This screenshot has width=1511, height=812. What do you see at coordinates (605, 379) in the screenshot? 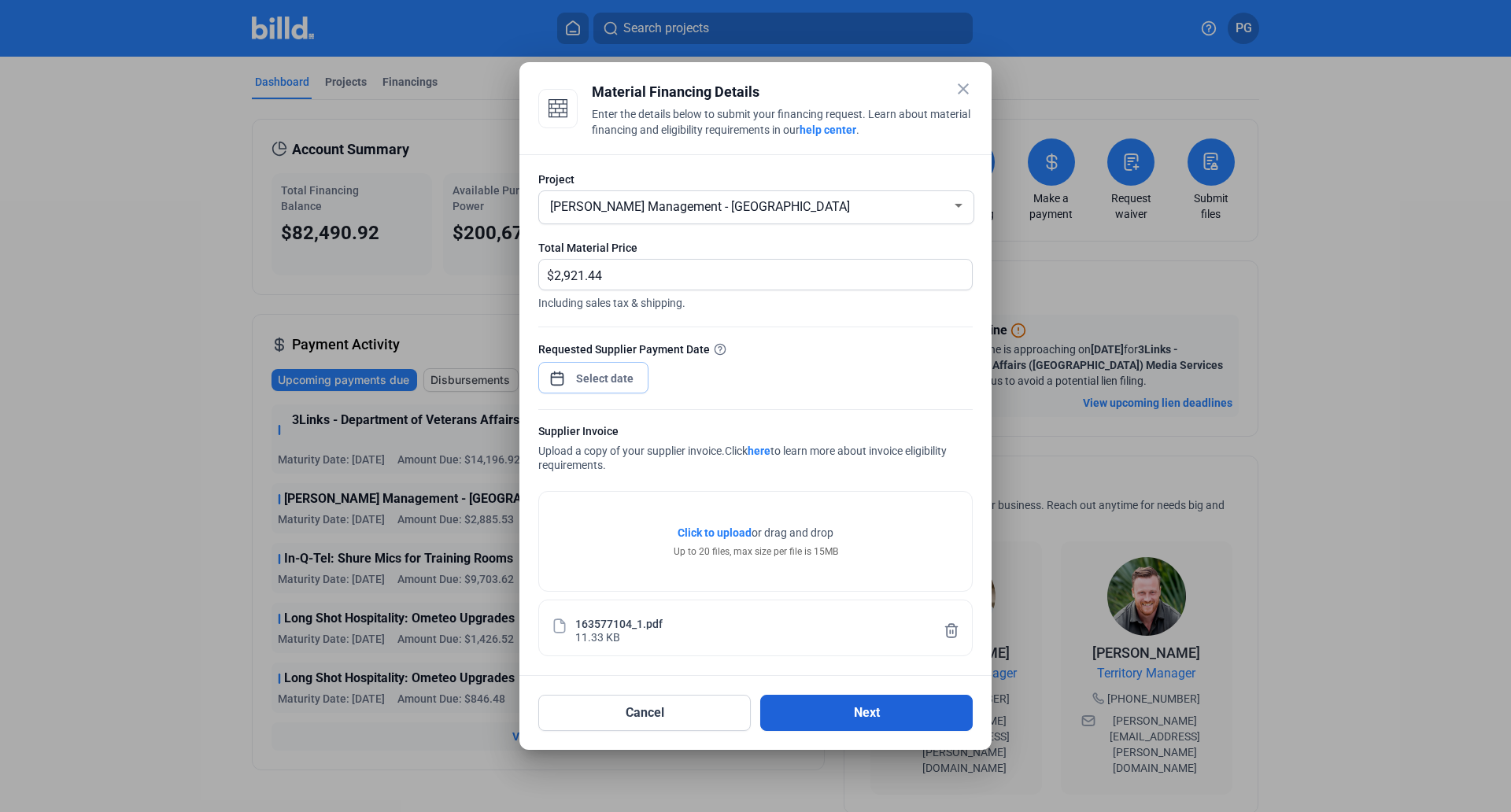
I see `input: Select date` at bounding box center [605, 379].